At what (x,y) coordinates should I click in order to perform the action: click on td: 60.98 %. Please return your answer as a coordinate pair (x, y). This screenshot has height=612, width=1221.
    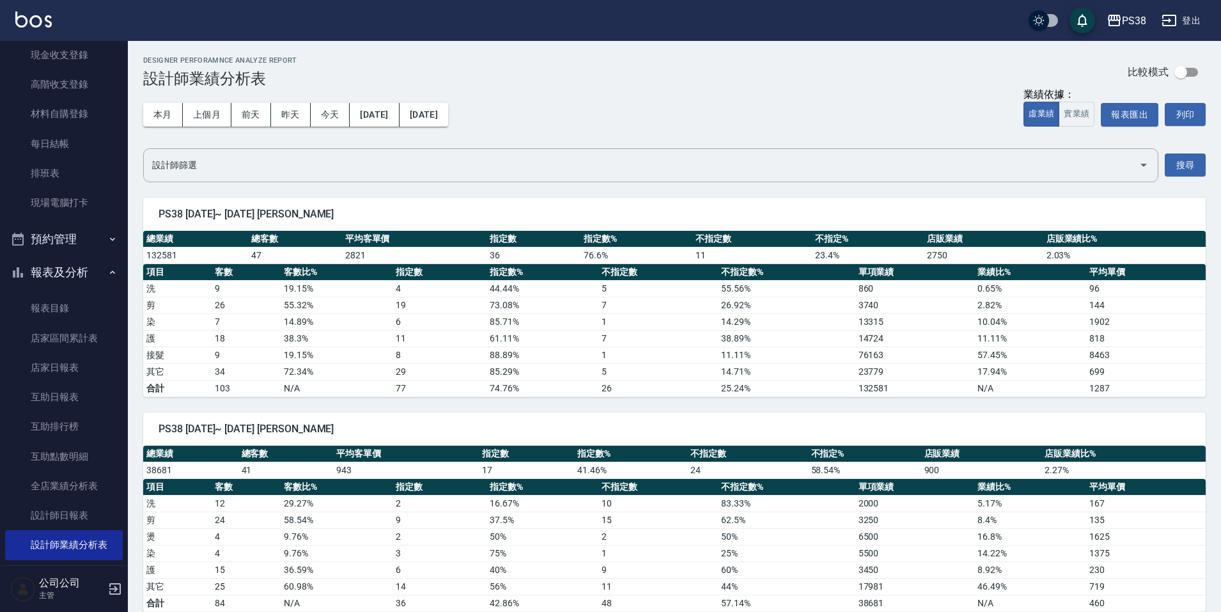
    Looking at the image, I should click on (336, 586).